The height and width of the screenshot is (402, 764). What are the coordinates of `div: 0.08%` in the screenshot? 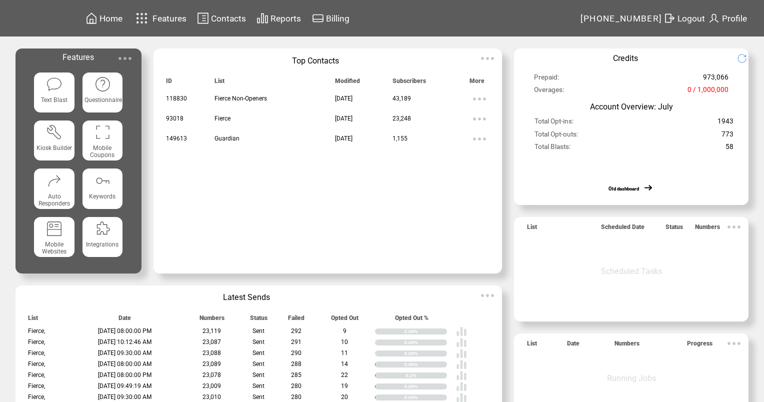 It's located at (425, 386).